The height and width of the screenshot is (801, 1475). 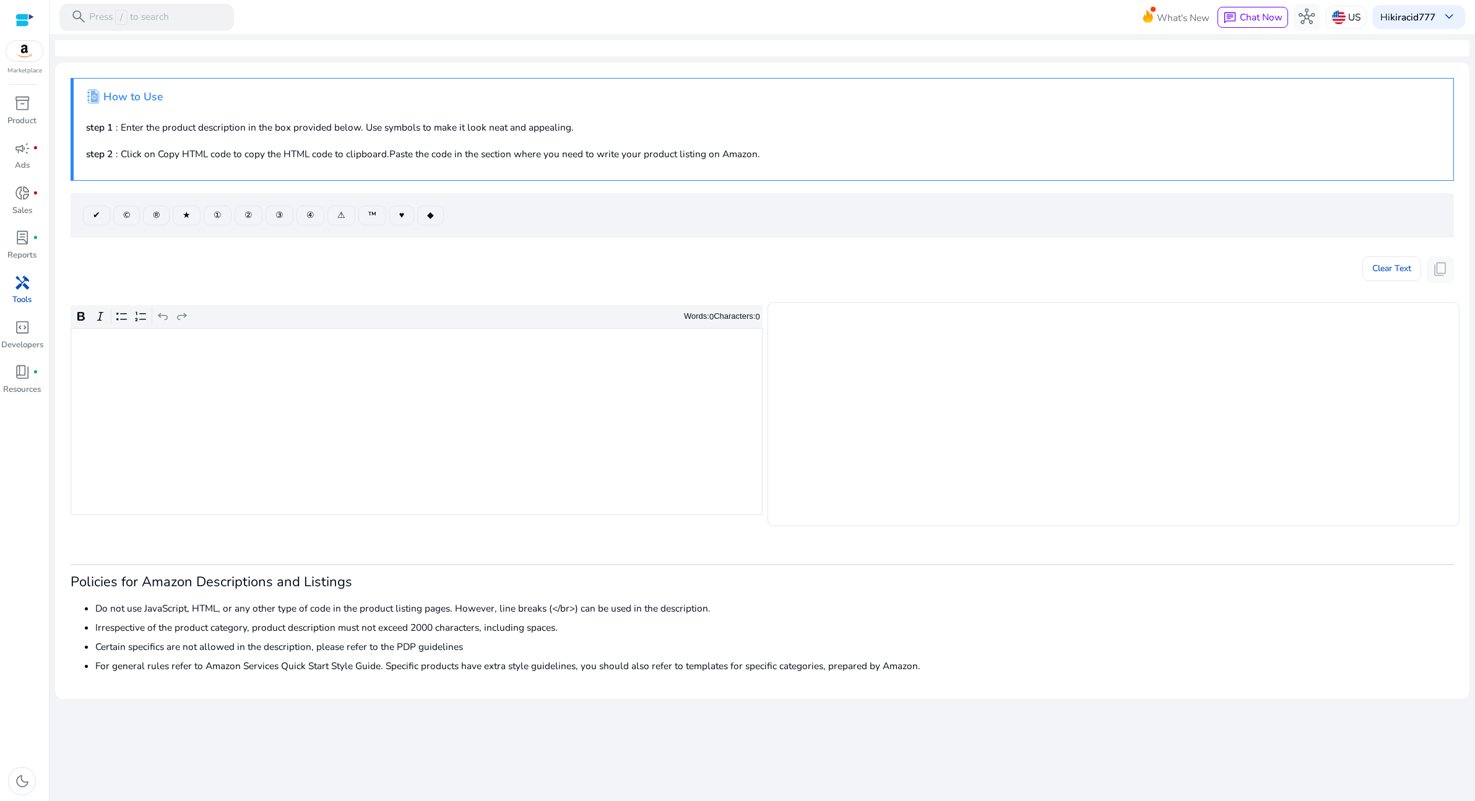 What do you see at coordinates (417, 317) in the screenshot?
I see `div: Editor toolbar` at bounding box center [417, 317].